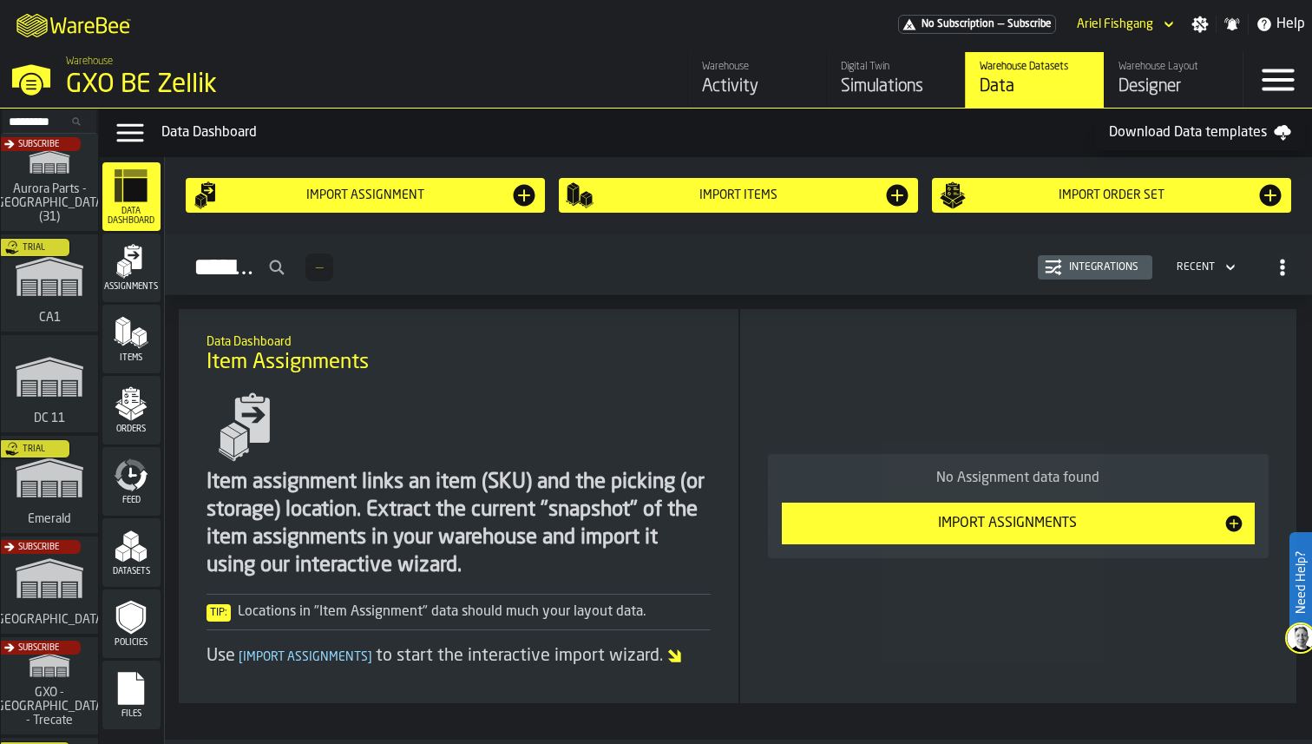  I want to click on a: link-to-/wh/i/2e91095d-d0fa-471d-87cf-b9f7f81665fc/simulations, so click(49, 385).